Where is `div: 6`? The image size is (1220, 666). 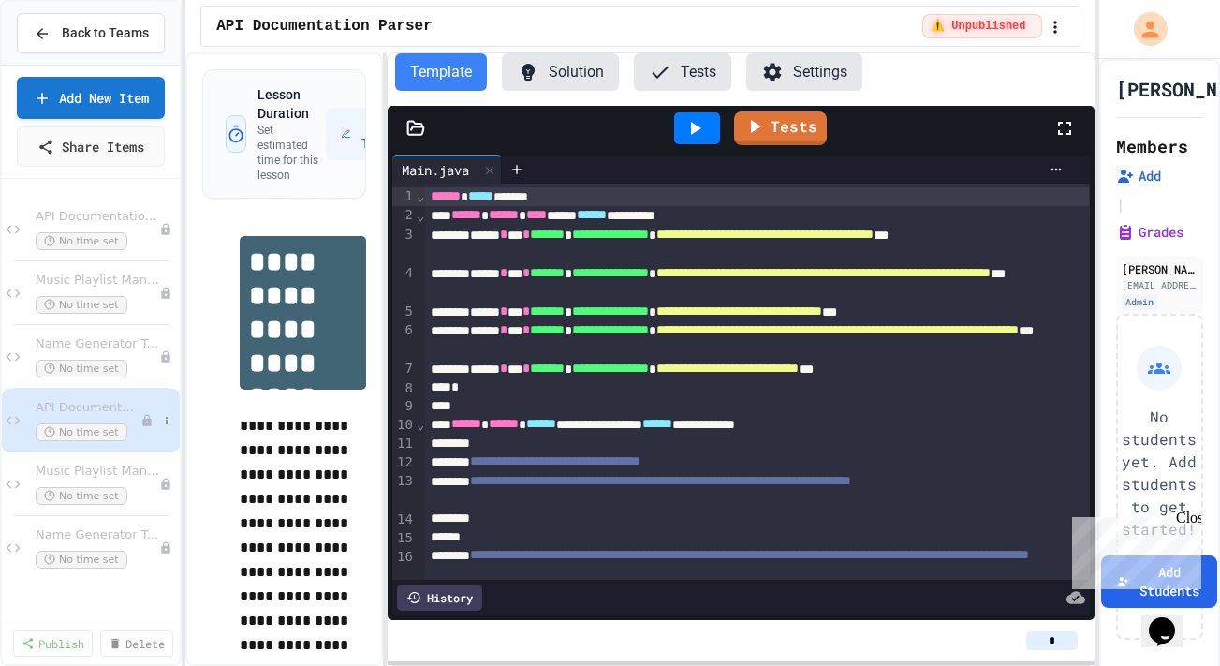
div: 6 is located at coordinates (404, 340).